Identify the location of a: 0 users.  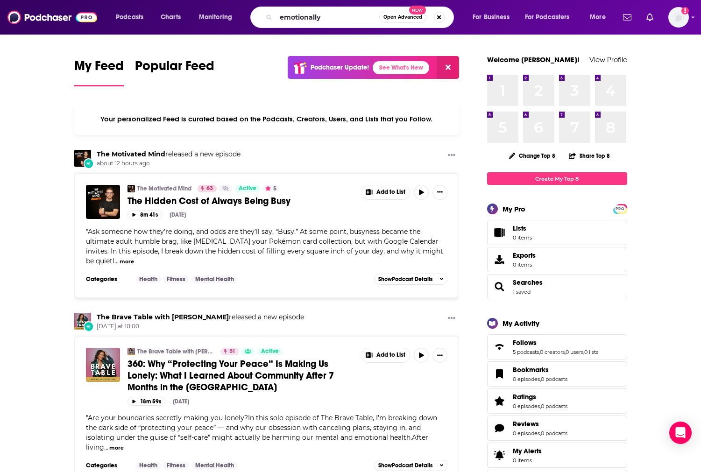
(575, 352).